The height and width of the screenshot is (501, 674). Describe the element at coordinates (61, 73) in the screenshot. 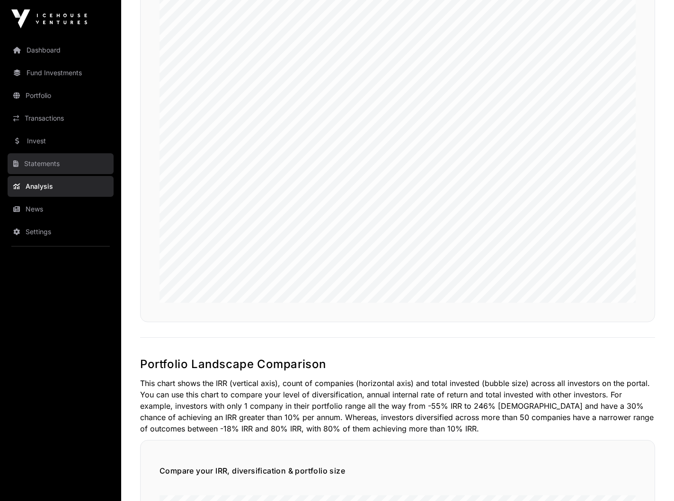

I see `a: Fund Investments` at that location.